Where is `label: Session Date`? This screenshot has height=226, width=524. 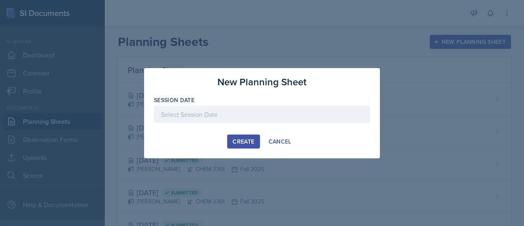
label: Session Date is located at coordinates (174, 100).